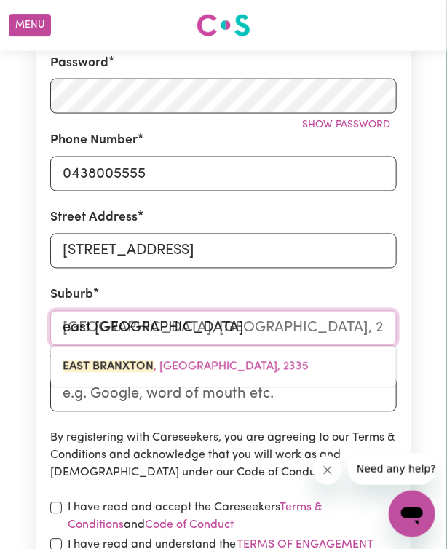  What do you see at coordinates (223, 25) in the screenshot?
I see `a: Careseekers logo` at bounding box center [223, 25].